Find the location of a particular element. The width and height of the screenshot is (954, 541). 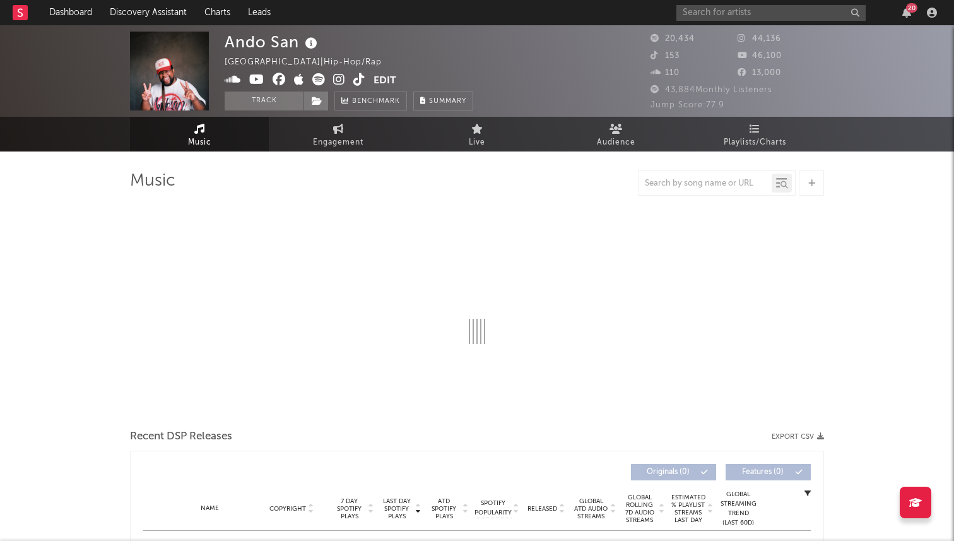

button: Export CSV is located at coordinates (797, 437).